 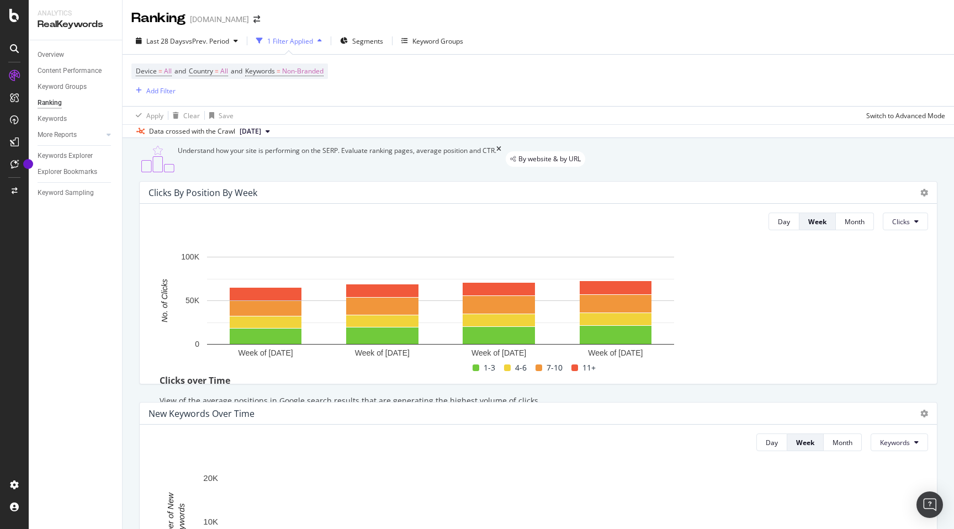 I want to click on text: No. of Clicks, so click(x=165, y=301).